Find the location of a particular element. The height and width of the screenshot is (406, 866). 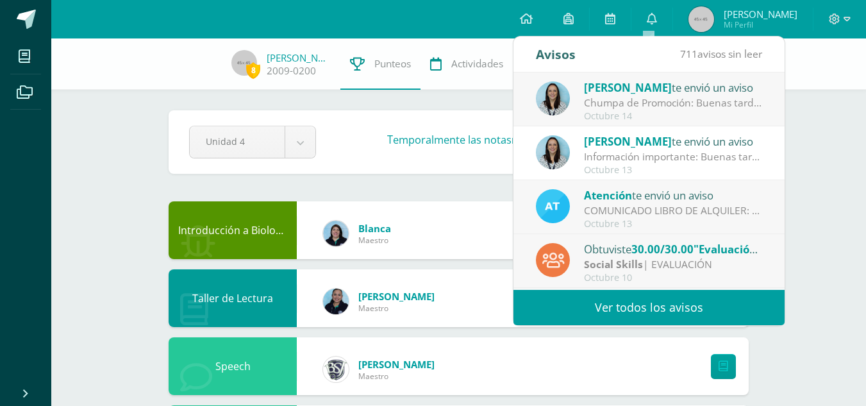

div: Obtuviste en is located at coordinates (673, 249).